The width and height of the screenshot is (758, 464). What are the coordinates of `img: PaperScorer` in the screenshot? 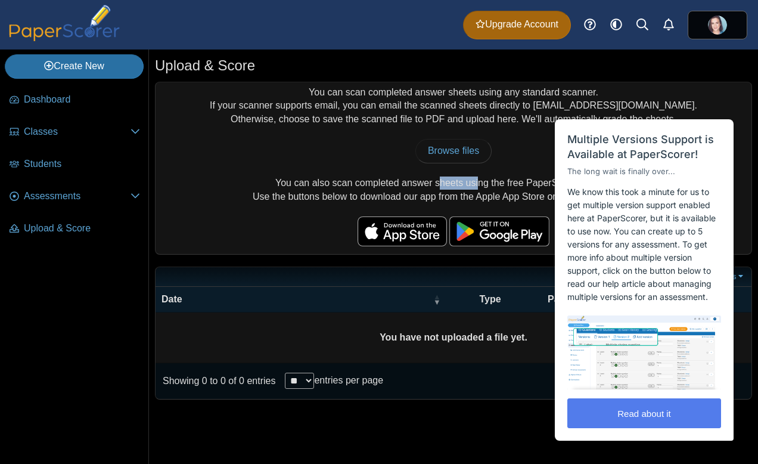 It's located at (64, 23).